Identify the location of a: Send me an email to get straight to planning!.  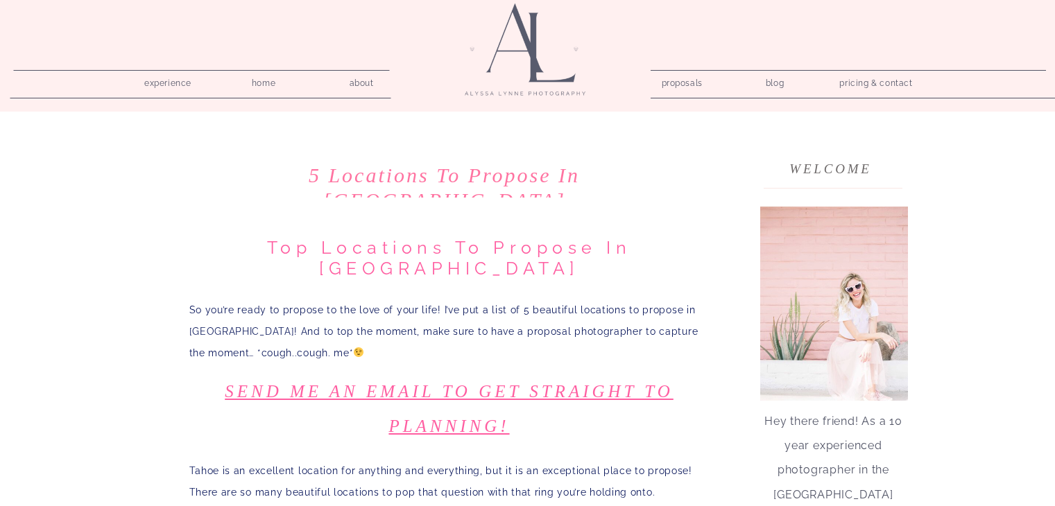
(449, 409).